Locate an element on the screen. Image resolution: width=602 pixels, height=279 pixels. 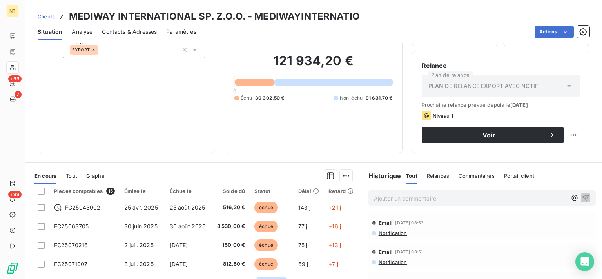
span: 25 août 2025 is located at coordinates (187, 207).